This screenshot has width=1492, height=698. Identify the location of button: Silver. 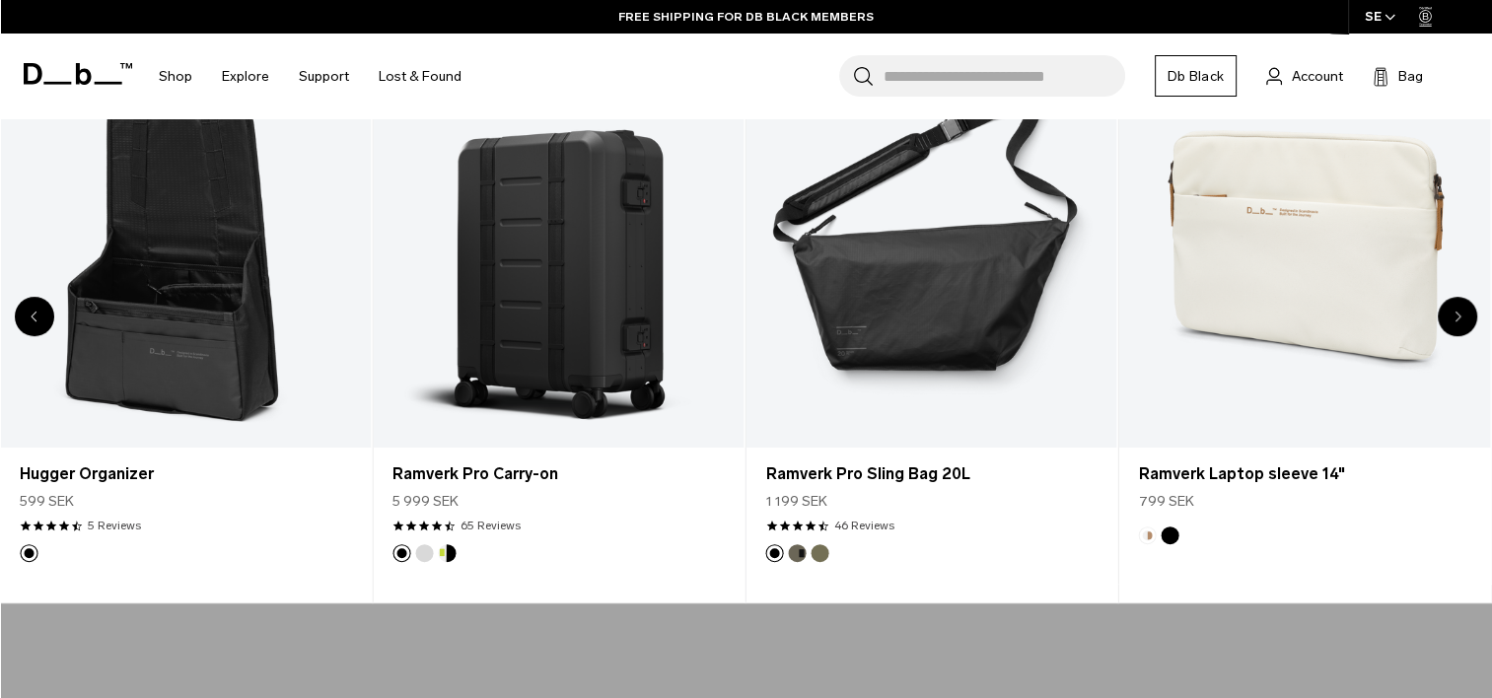
(424, 553).